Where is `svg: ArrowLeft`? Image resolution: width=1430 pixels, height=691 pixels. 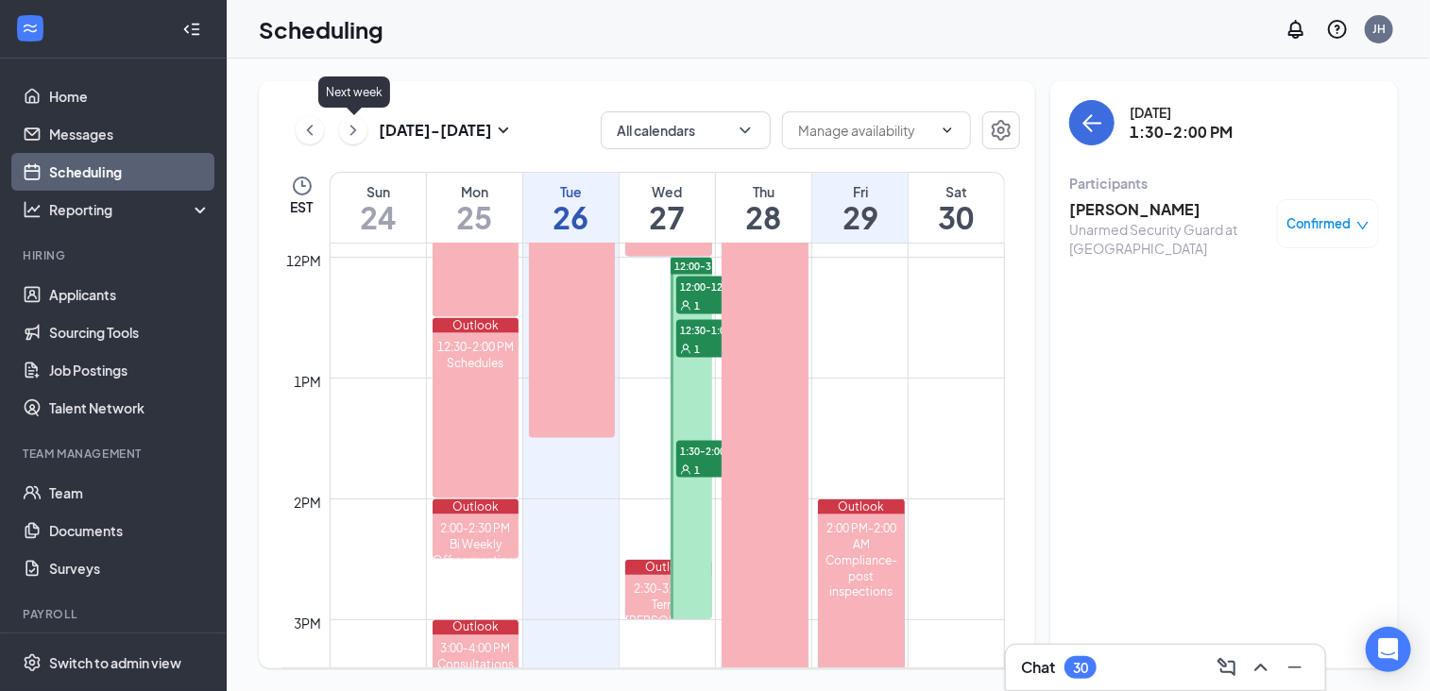 svg: ArrowLeft is located at coordinates (1092, 123).